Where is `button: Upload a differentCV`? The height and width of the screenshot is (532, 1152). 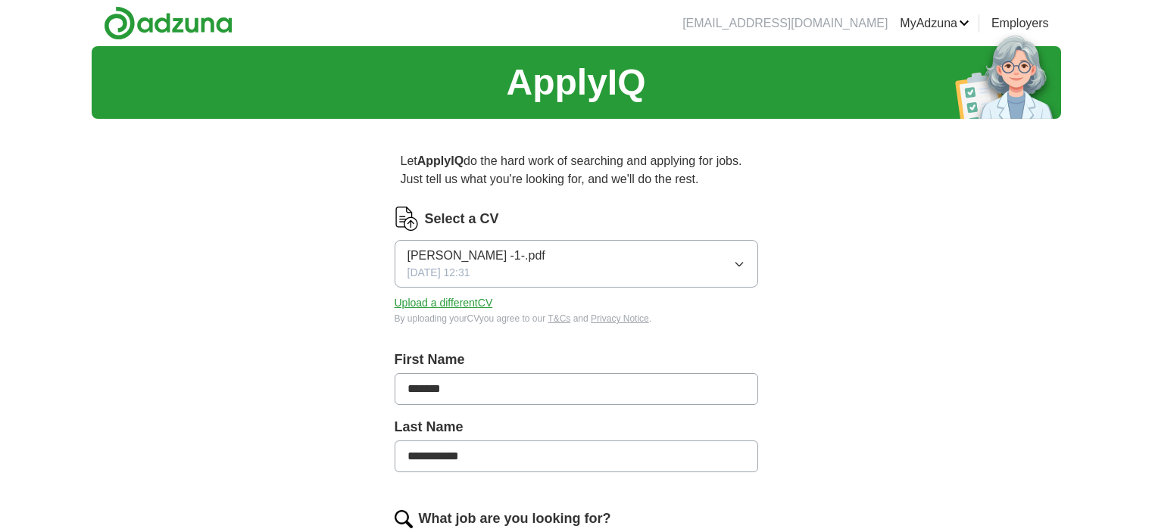
button: Upload a differentCV is located at coordinates (444, 303).